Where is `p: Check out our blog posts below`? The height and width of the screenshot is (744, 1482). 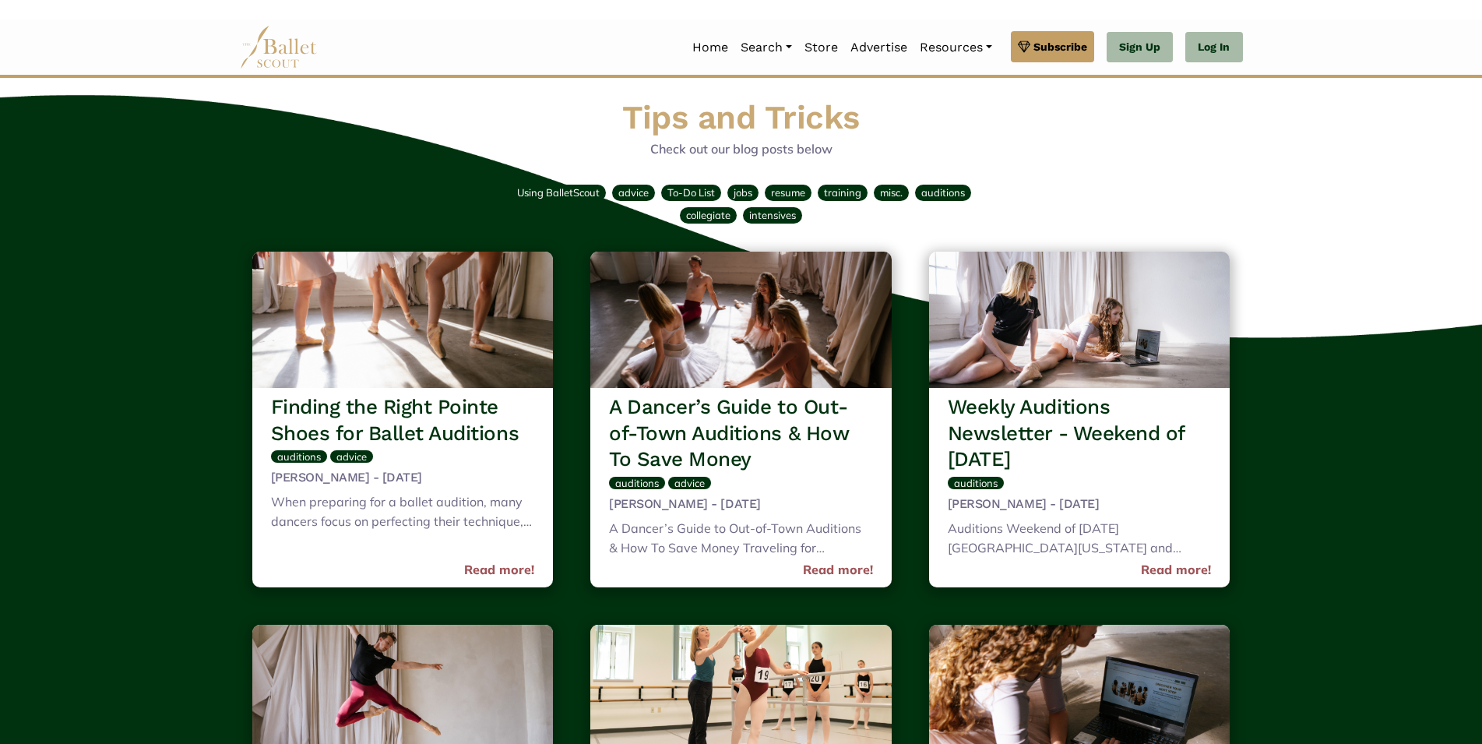
p: Check out our blog posts below is located at coordinates (741, 149).